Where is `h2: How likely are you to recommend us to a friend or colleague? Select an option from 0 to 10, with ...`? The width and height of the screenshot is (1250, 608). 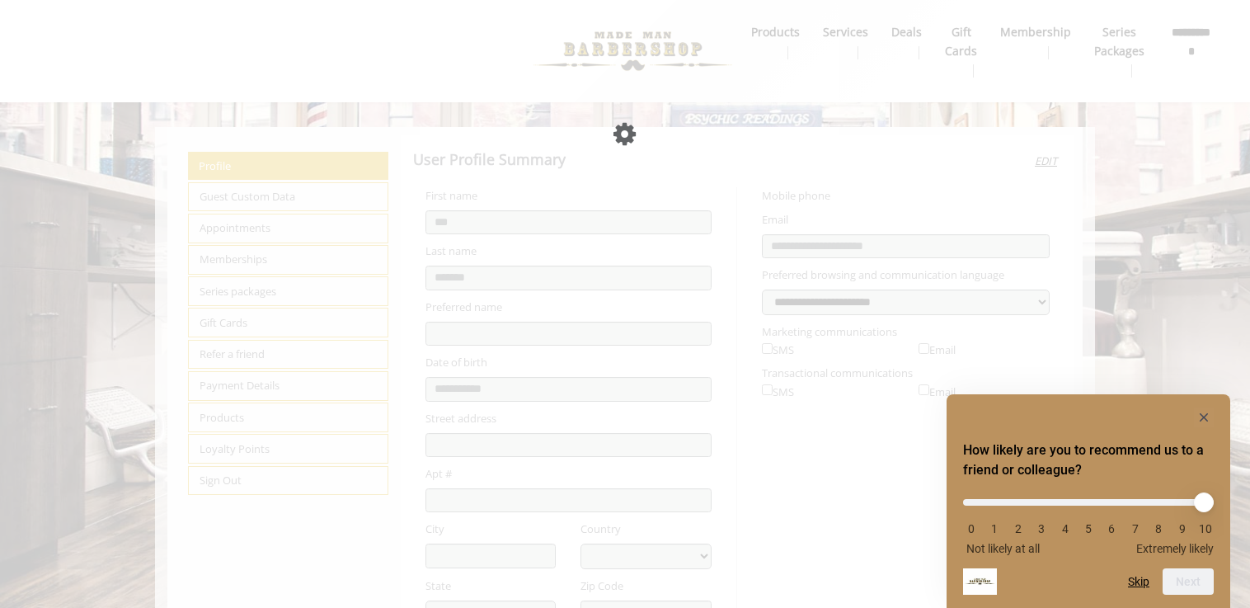 h2: How likely are you to recommend us to a friend or colleague? Select an option from 0 to 10, with ... is located at coordinates (1088, 460).